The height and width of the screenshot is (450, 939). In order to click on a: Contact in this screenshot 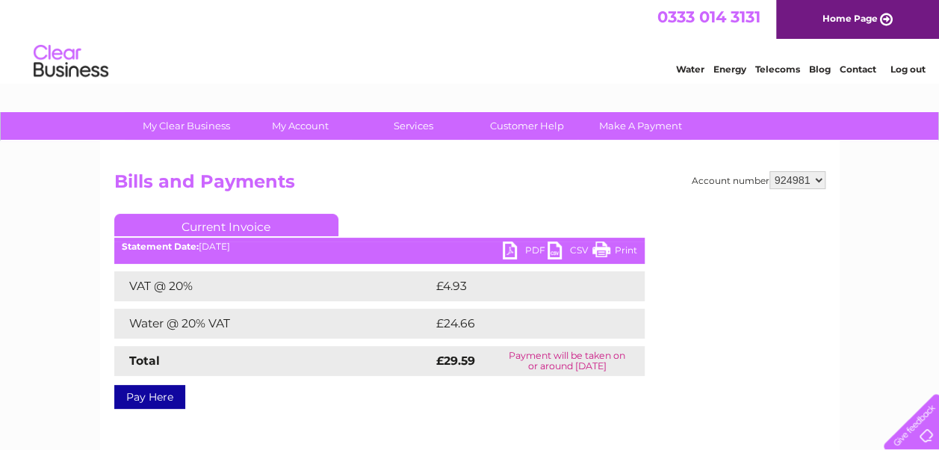, I will do `click(858, 69)`.